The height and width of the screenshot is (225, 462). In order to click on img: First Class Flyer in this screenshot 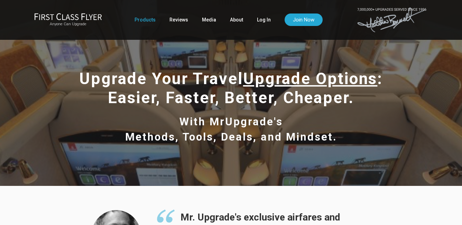, I will do `click(68, 16)`.